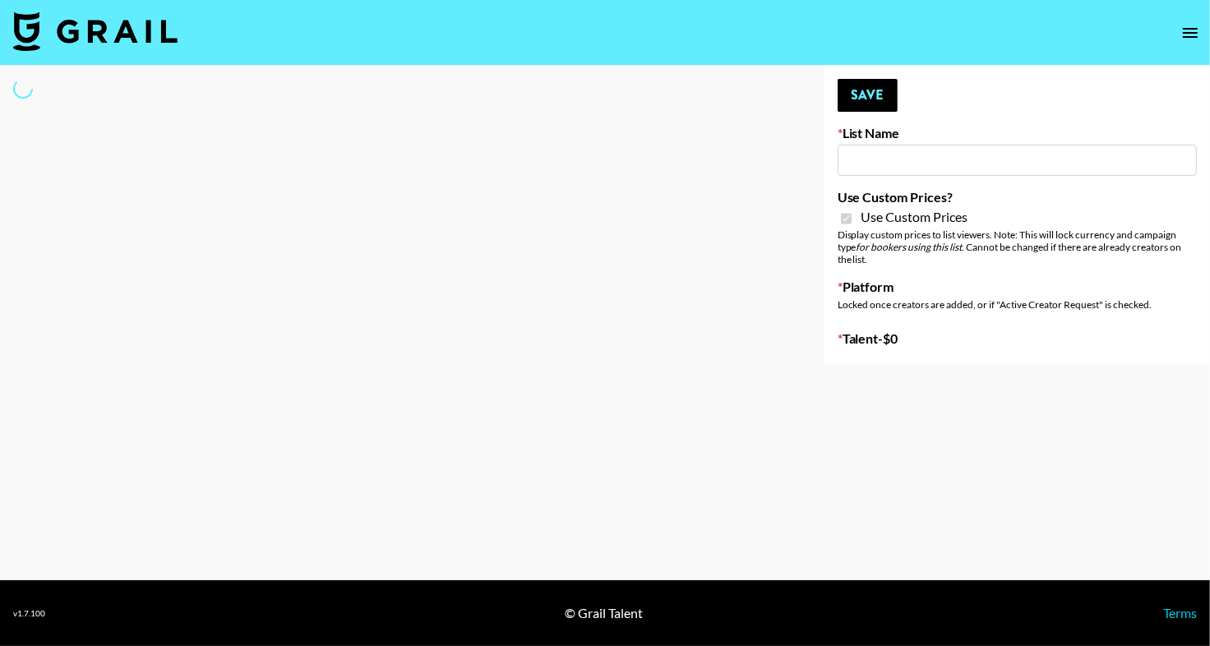 The image size is (1210, 646). What do you see at coordinates (95, 31) in the screenshot?
I see `img: Grail Talent` at bounding box center [95, 31].